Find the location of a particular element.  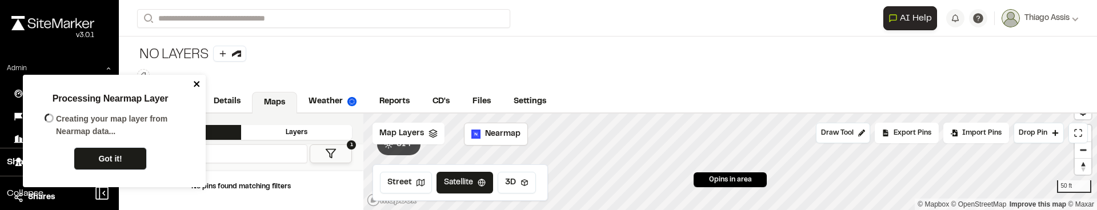

img: Nearmap is located at coordinates (476, 134).